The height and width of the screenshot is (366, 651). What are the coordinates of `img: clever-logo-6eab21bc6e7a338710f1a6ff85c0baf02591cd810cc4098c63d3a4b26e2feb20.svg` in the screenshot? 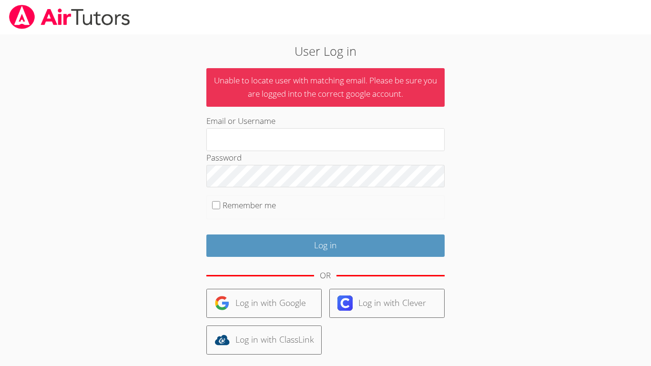 It's located at (345, 303).